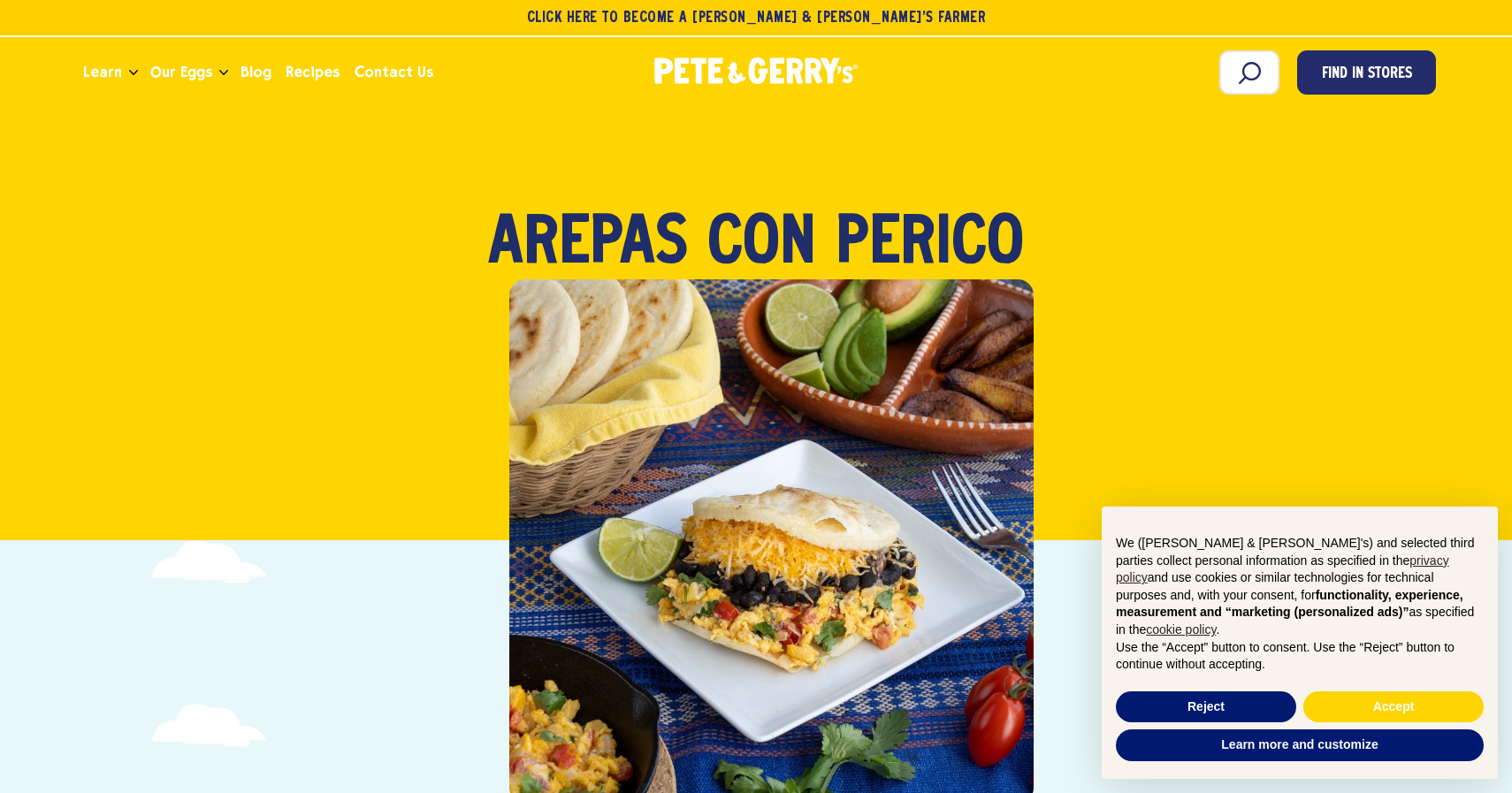 The height and width of the screenshot is (793, 1512). What do you see at coordinates (102, 72) in the screenshot?
I see `a: Learn` at bounding box center [102, 72].